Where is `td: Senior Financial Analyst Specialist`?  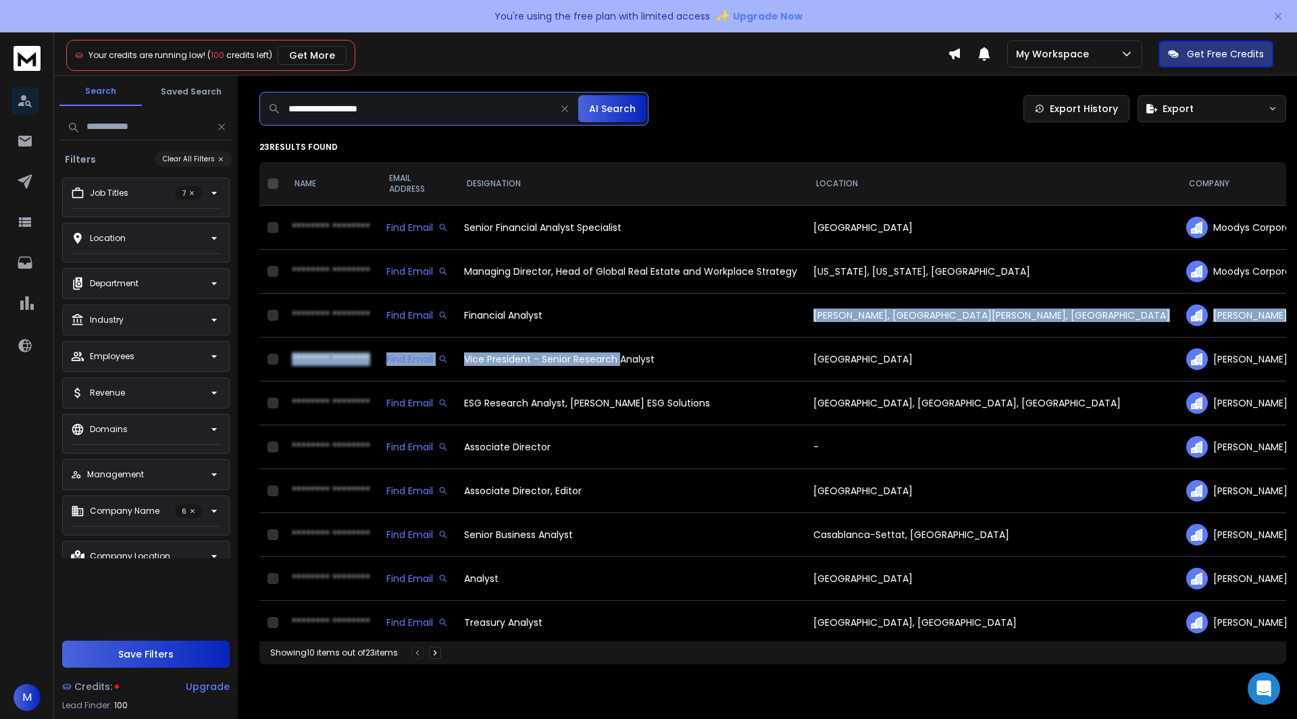 td: Senior Financial Analyst Specialist is located at coordinates (630, 228).